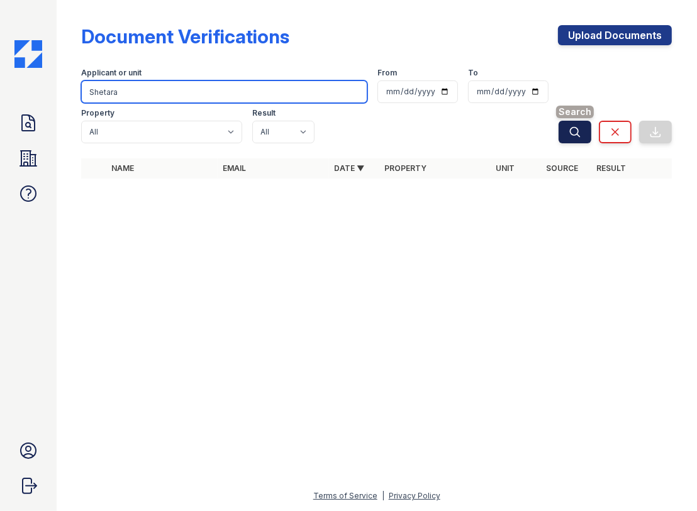 Image resolution: width=697 pixels, height=511 pixels. What do you see at coordinates (349, 168) in the screenshot?
I see `a: Date ▼` at bounding box center [349, 168].